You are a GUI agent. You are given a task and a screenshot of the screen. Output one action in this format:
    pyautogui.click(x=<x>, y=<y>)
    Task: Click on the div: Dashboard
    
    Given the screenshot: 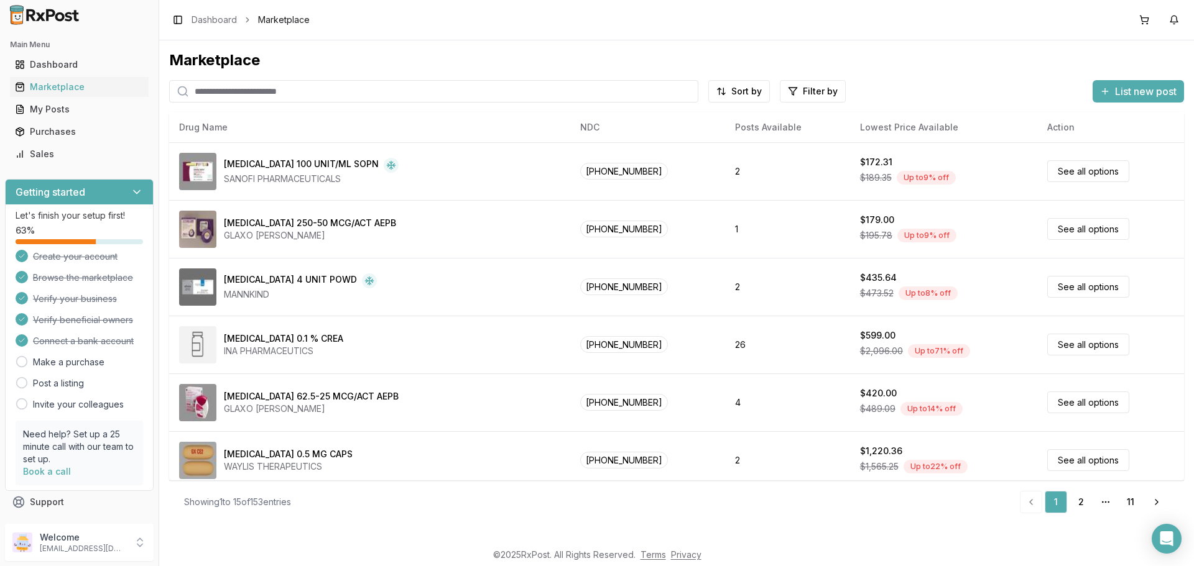 What is the action you would take?
    pyautogui.click(x=79, y=65)
    